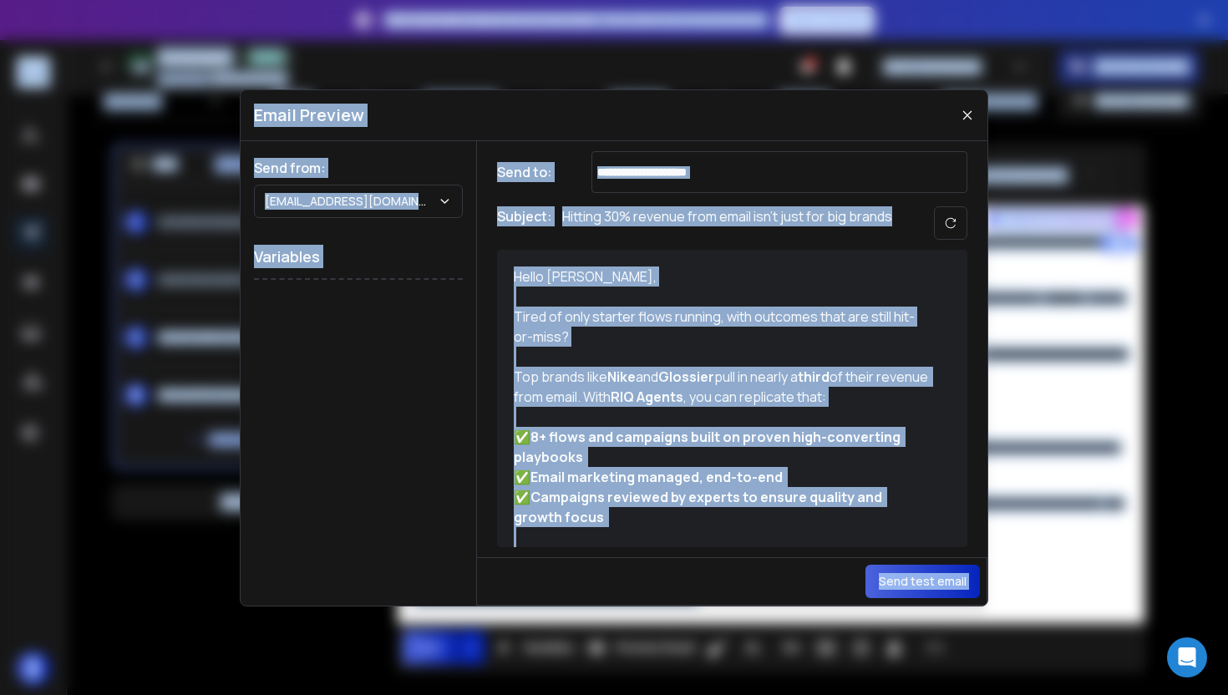  What do you see at coordinates (524, 223) in the screenshot?
I see `h1: Subject:` at bounding box center [524, 223].